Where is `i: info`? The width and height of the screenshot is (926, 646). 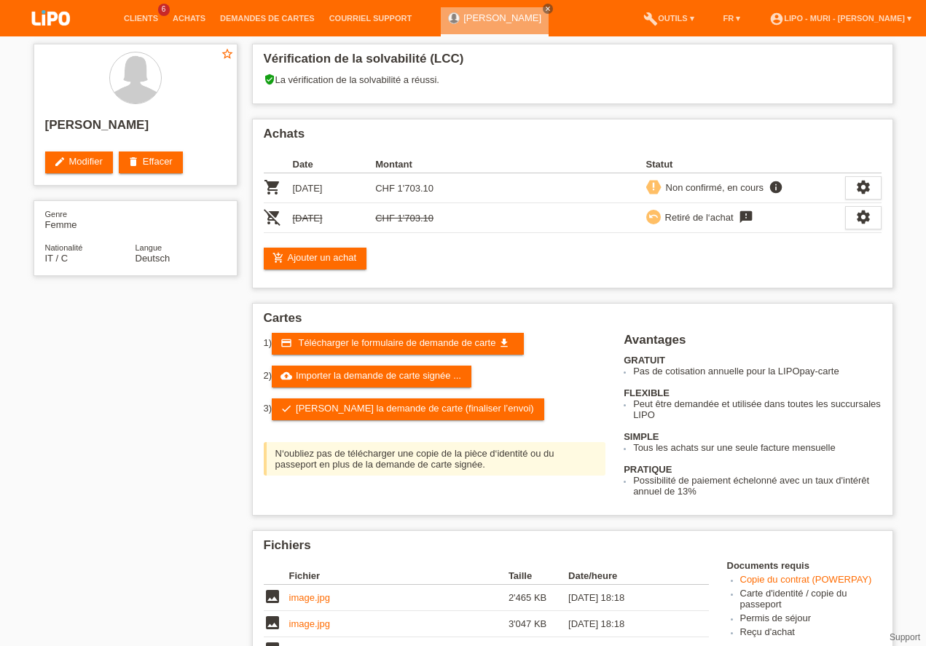 i: info is located at coordinates (776, 187).